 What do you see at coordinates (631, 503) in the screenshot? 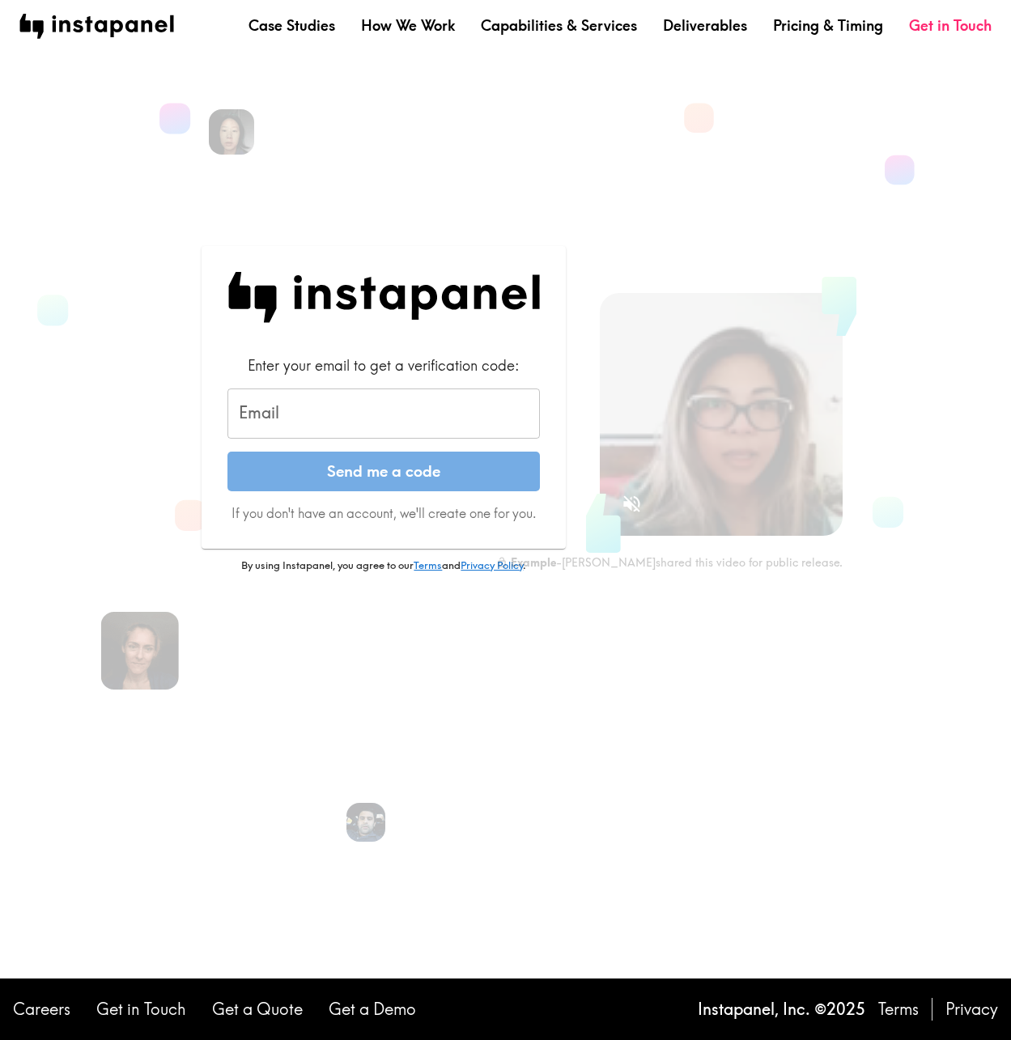
I see `button: Sound is off` at bounding box center [631, 503].